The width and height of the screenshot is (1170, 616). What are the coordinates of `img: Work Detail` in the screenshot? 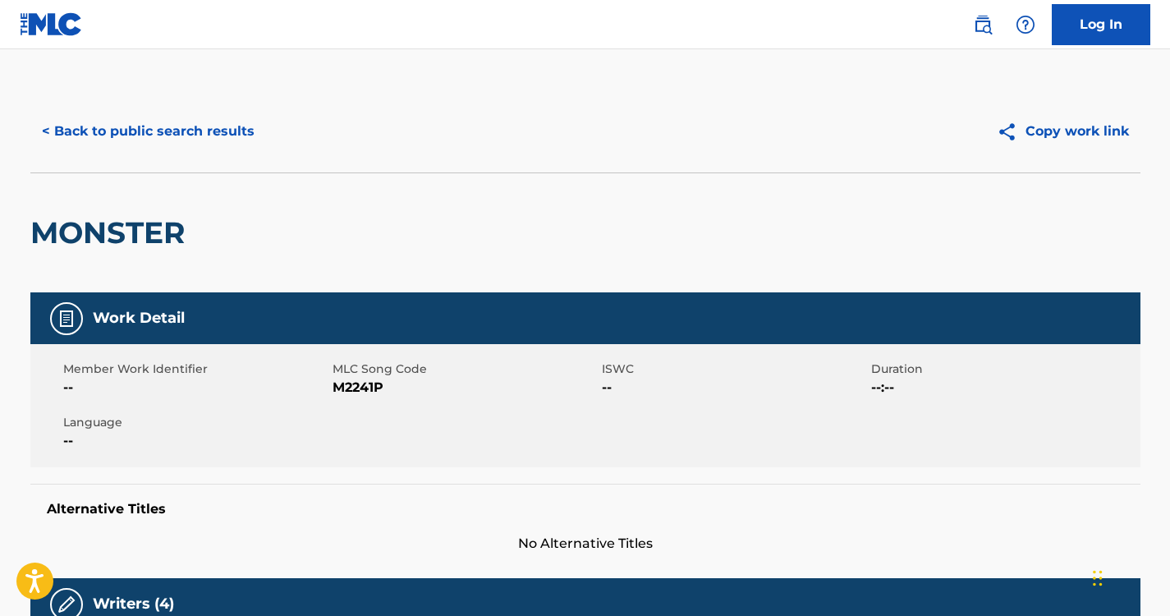 It's located at (66, 318).